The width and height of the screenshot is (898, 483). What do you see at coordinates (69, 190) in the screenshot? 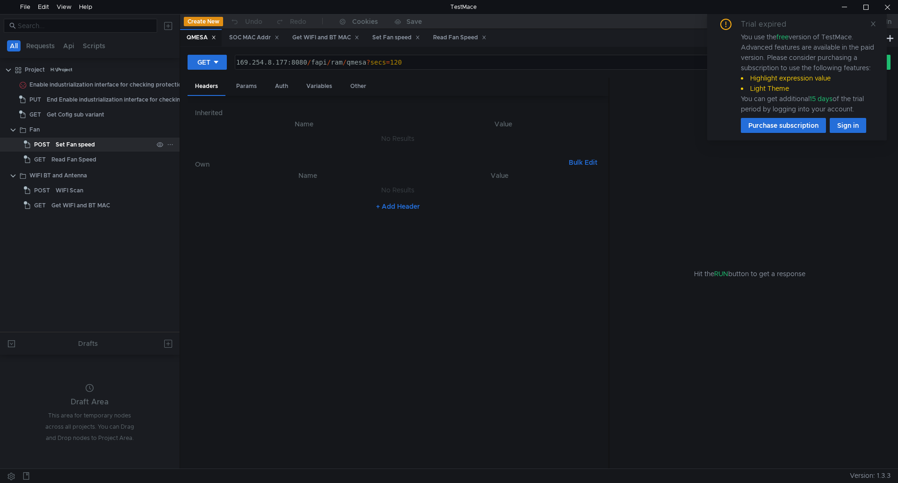
I see `div: WIFI Scan` at bounding box center [69, 190].